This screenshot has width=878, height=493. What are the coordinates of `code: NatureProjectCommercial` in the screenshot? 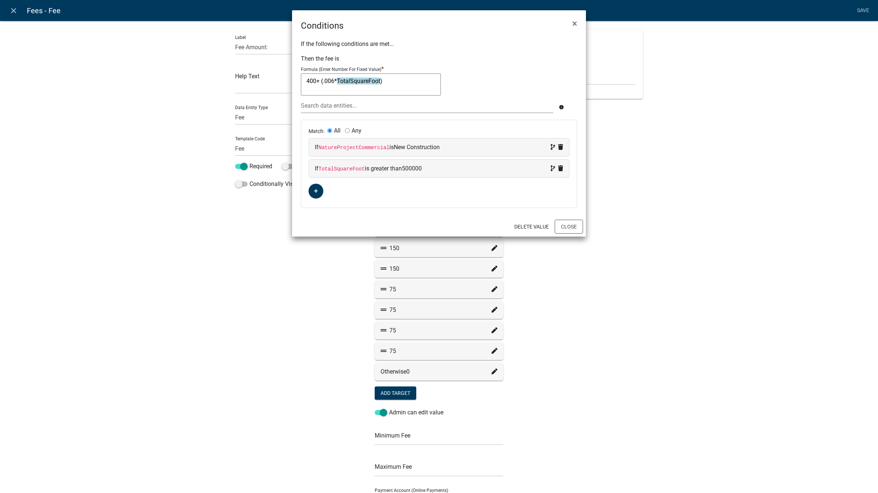 It's located at (354, 148).